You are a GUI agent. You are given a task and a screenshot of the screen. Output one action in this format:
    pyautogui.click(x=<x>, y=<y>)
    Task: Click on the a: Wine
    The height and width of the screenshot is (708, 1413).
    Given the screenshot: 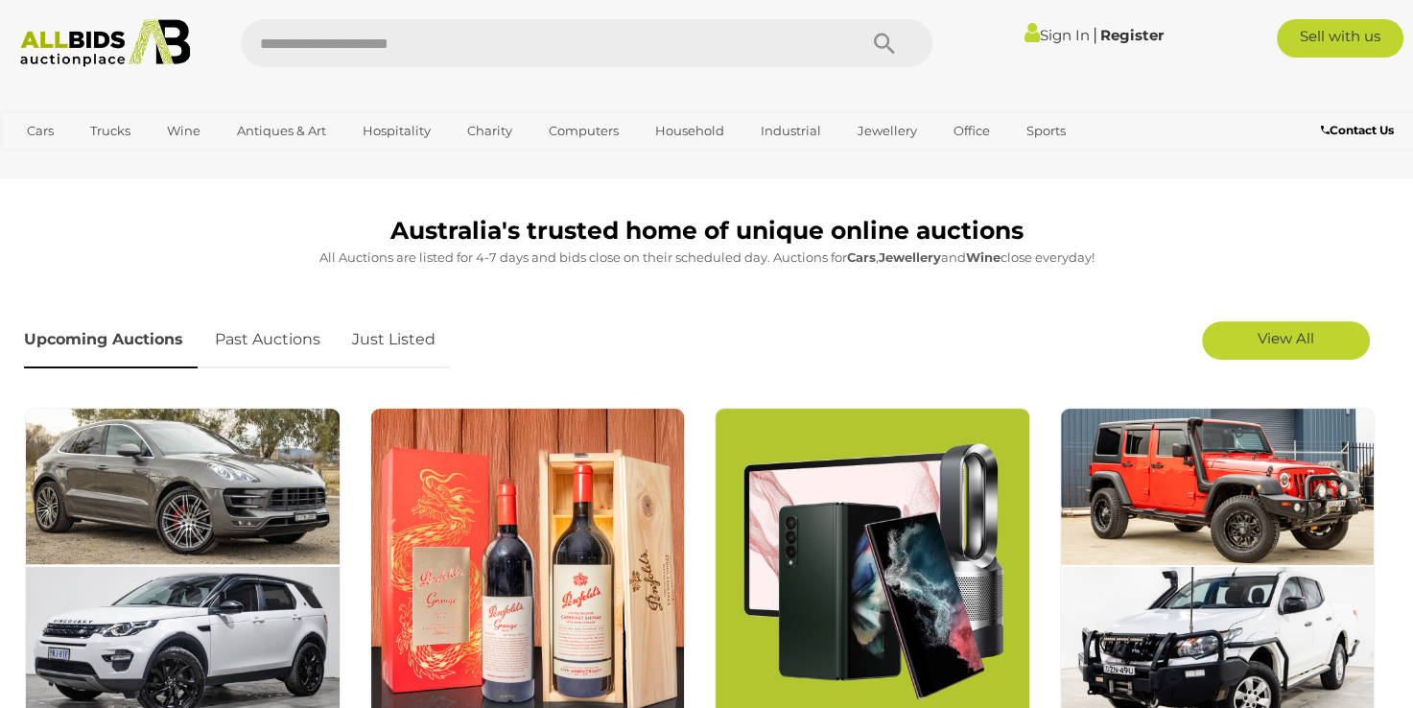 What is the action you would take?
    pyautogui.click(x=183, y=130)
    